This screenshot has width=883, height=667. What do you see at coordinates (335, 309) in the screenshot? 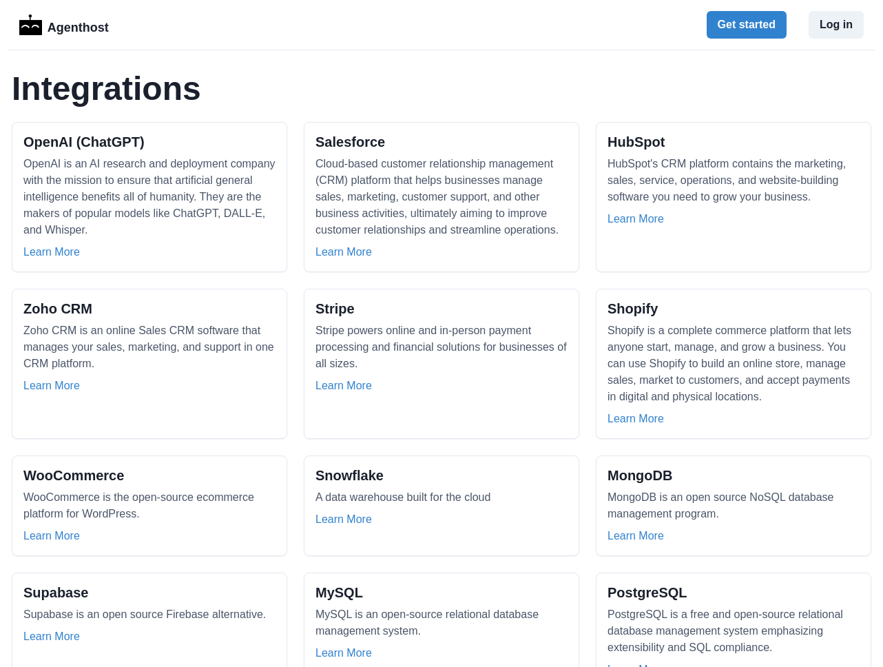
I see `h2: Stripe` at bounding box center [335, 309].